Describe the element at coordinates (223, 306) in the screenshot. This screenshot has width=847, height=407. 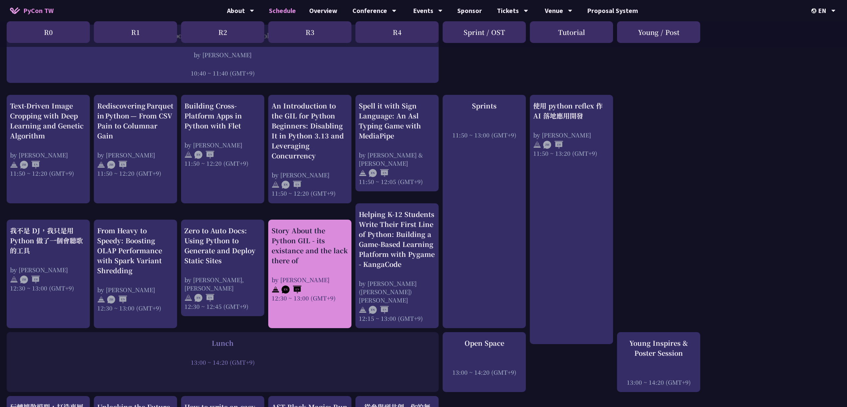
I see `div: 12:30 ~ 12:45 (GMT+9)` at that location.